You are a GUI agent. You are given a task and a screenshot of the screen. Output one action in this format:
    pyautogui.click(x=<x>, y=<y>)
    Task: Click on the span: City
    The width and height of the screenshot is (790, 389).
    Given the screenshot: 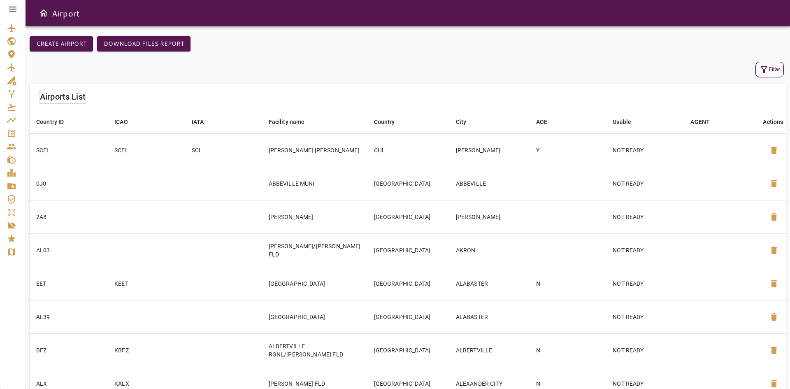 What is the action you would take?
    pyautogui.click(x=466, y=122)
    